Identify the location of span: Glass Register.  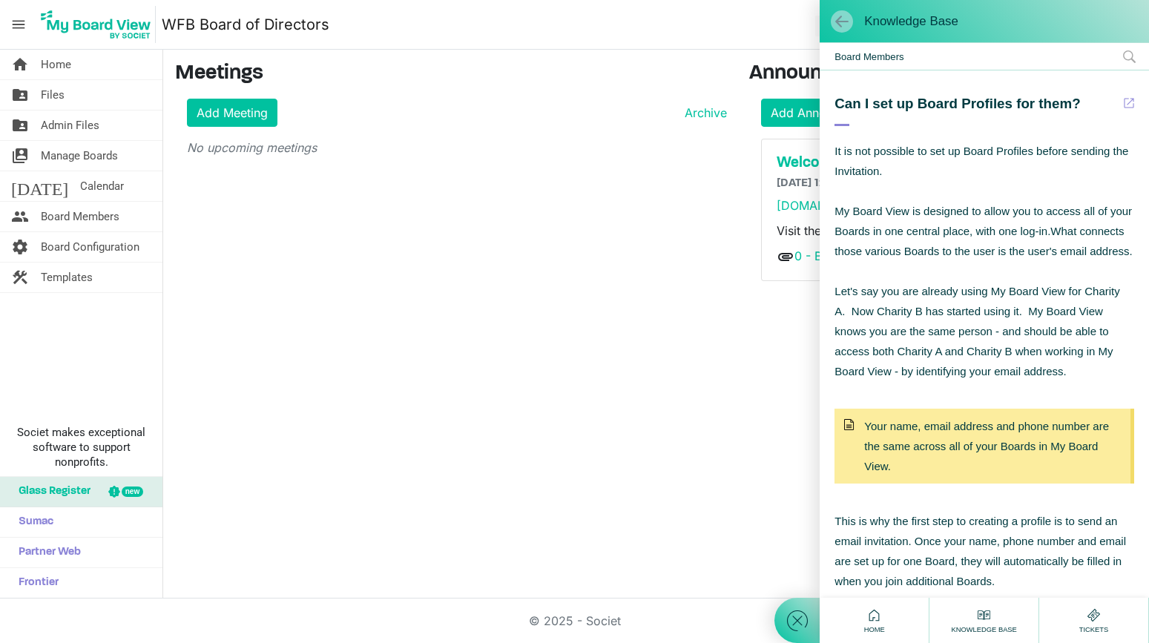
(50, 492).